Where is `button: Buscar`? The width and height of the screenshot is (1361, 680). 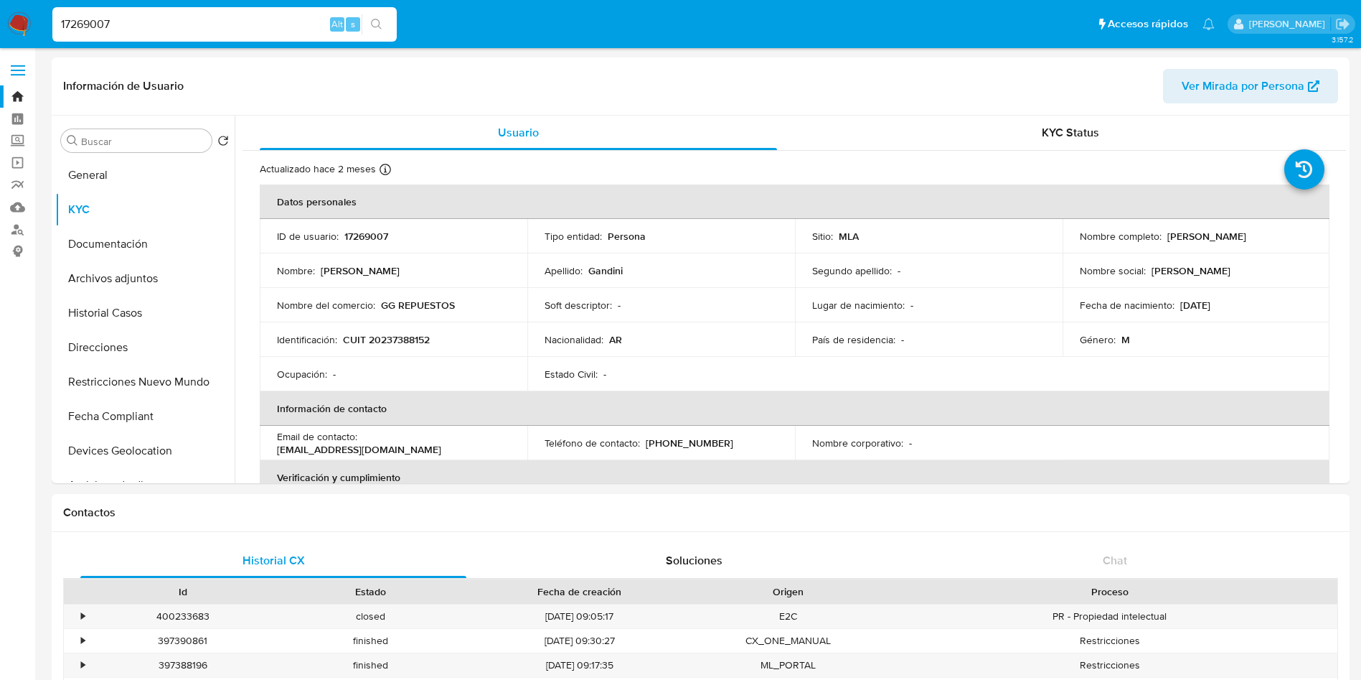 button: Buscar is located at coordinates (72, 141).